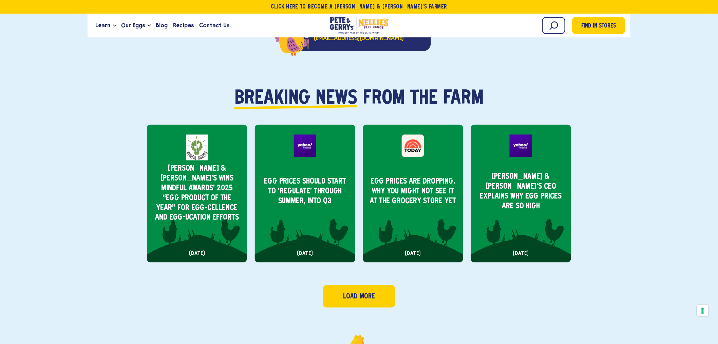 The image size is (718, 344). What do you see at coordinates (413, 194) in the screenshot?
I see `div: Egg prices are dropping. Why you might not see it at the grocery store yet` at bounding box center [413, 194].